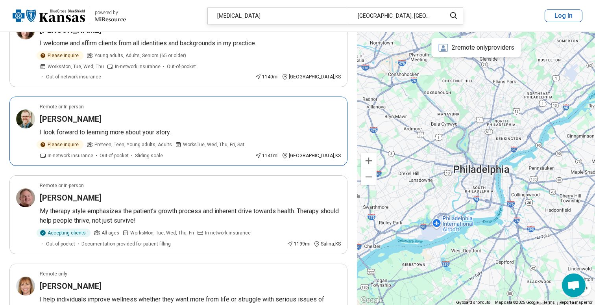 This screenshot has width=595, height=305. What do you see at coordinates (564, 16) in the screenshot?
I see `button: Log In` at bounding box center [564, 16].